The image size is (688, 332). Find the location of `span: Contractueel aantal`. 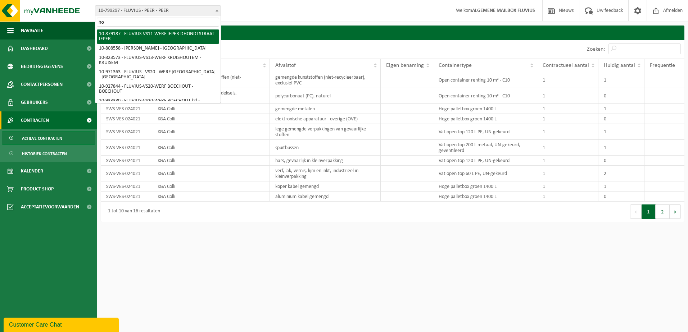

span: Contractueel aantal is located at coordinates (566, 65).